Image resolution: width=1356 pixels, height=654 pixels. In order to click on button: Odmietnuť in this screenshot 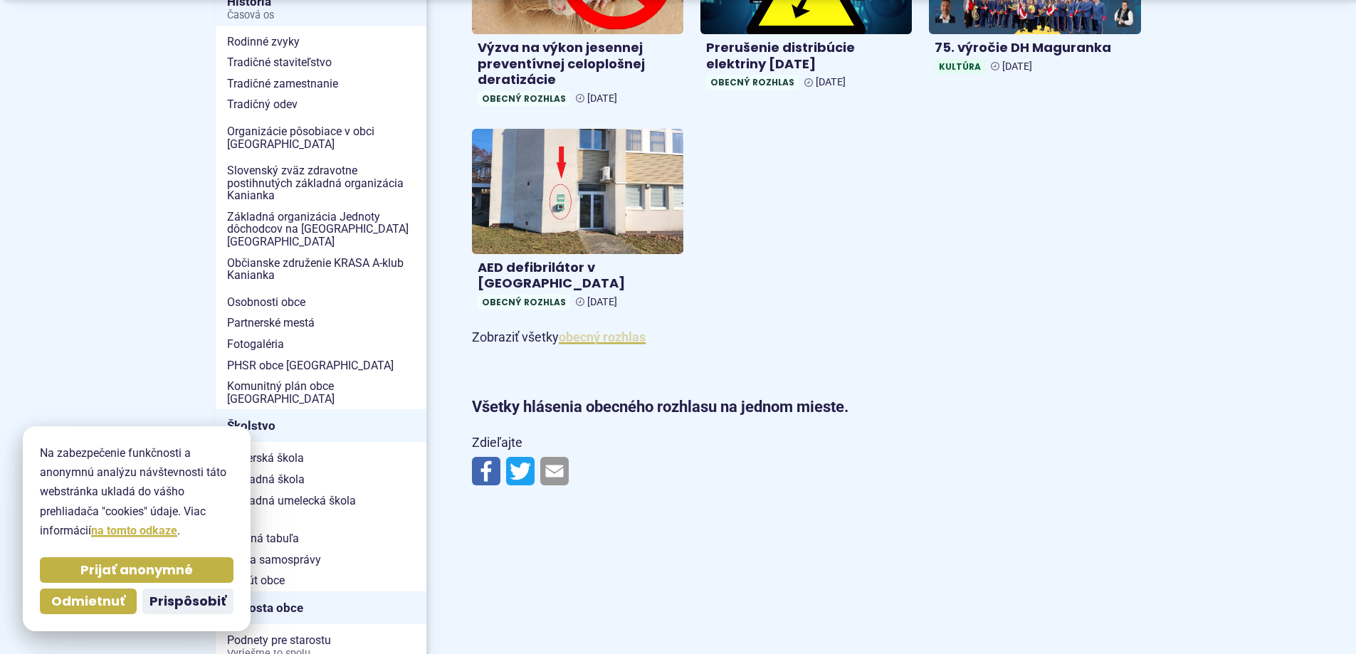, I will do `click(88, 601)`.